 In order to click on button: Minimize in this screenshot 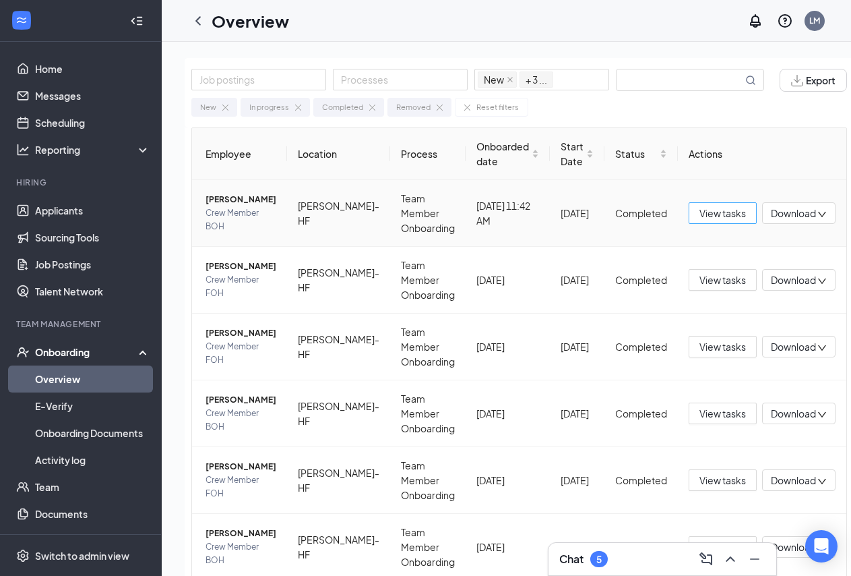, I will do `click(755, 559)`.